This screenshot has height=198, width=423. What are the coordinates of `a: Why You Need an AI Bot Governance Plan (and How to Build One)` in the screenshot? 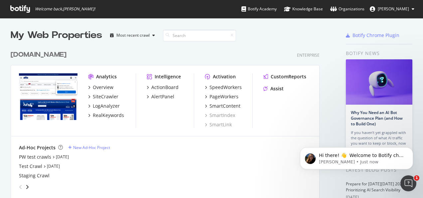 It's located at (377, 118).